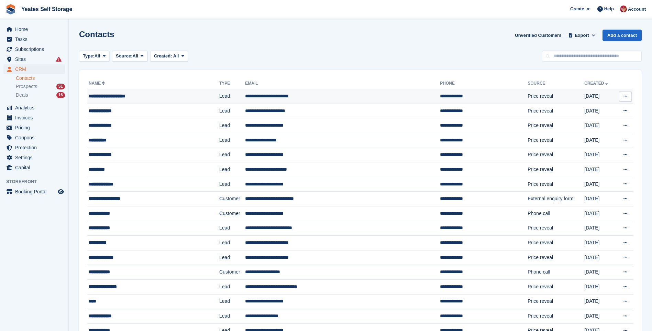 Image resolution: width=652 pixels, height=331 pixels. What do you see at coordinates (61, 192) in the screenshot?
I see `a: Preview store` at bounding box center [61, 192].